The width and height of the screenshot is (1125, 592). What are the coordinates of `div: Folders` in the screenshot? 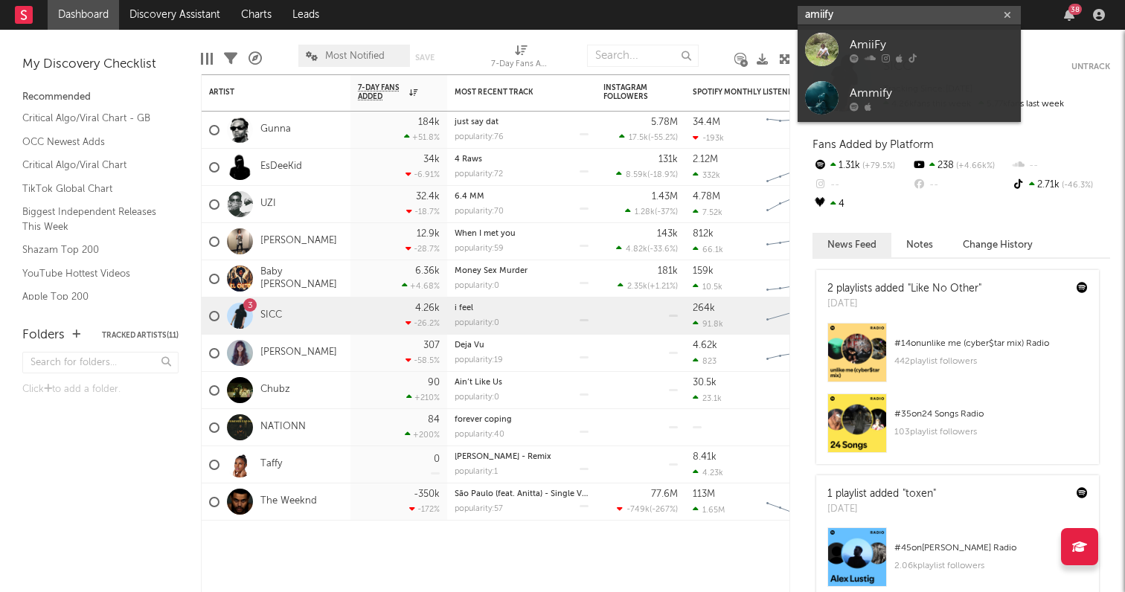 It's located at (43, 335).